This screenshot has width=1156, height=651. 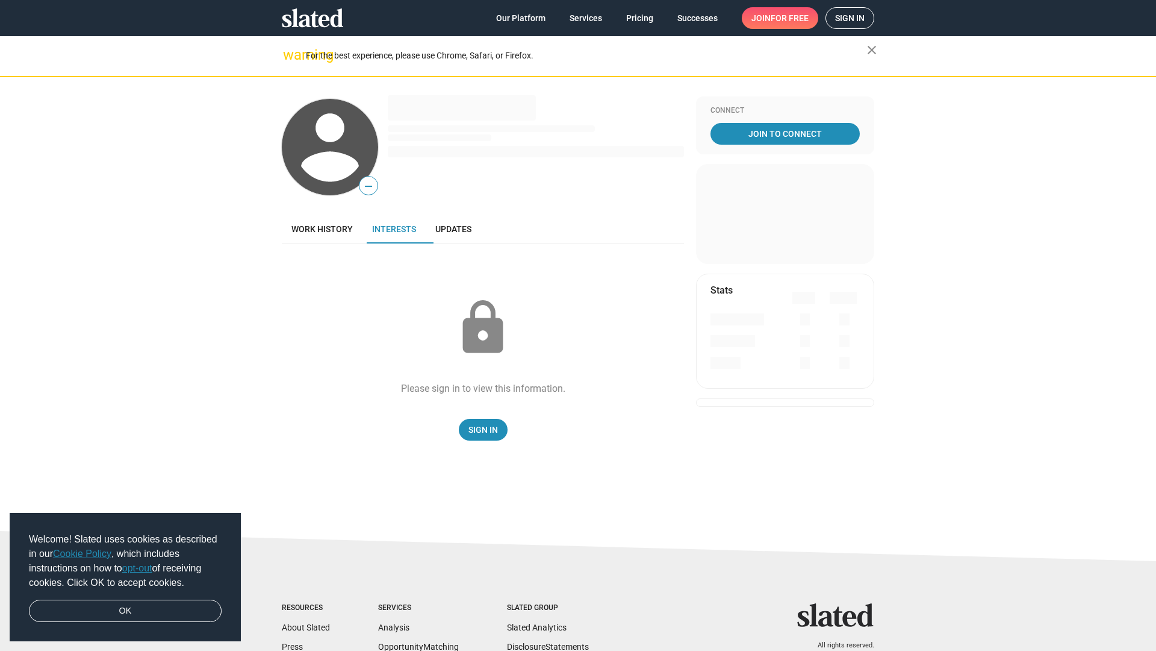 I want to click on span: Join, so click(x=780, y=18).